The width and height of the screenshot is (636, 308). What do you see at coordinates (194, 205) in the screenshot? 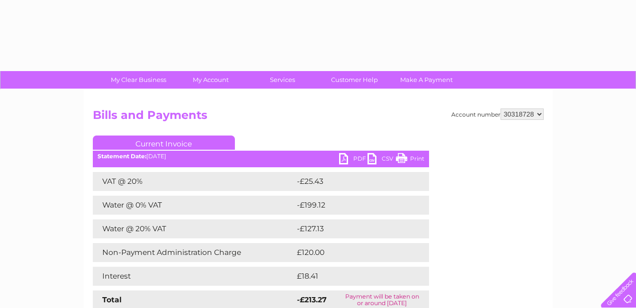
I see `td: Water @ 0% VAT` at bounding box center [194, 205].